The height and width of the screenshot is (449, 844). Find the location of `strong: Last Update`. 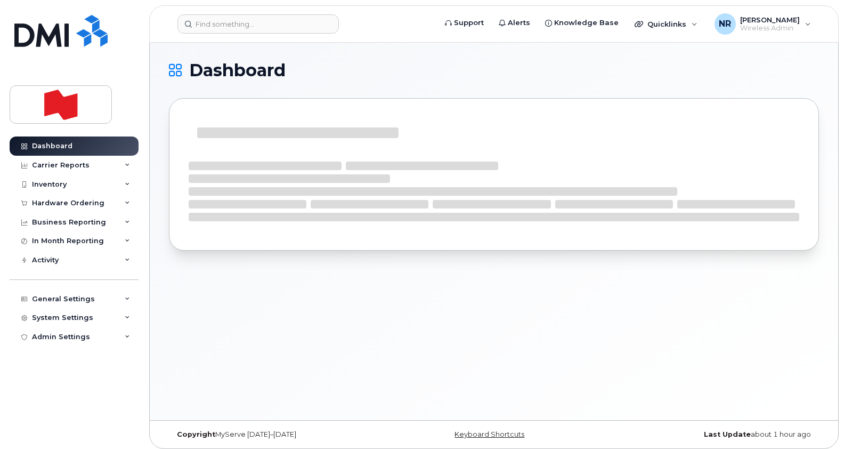

strong: Last Update is located at coordinates (727, 434).